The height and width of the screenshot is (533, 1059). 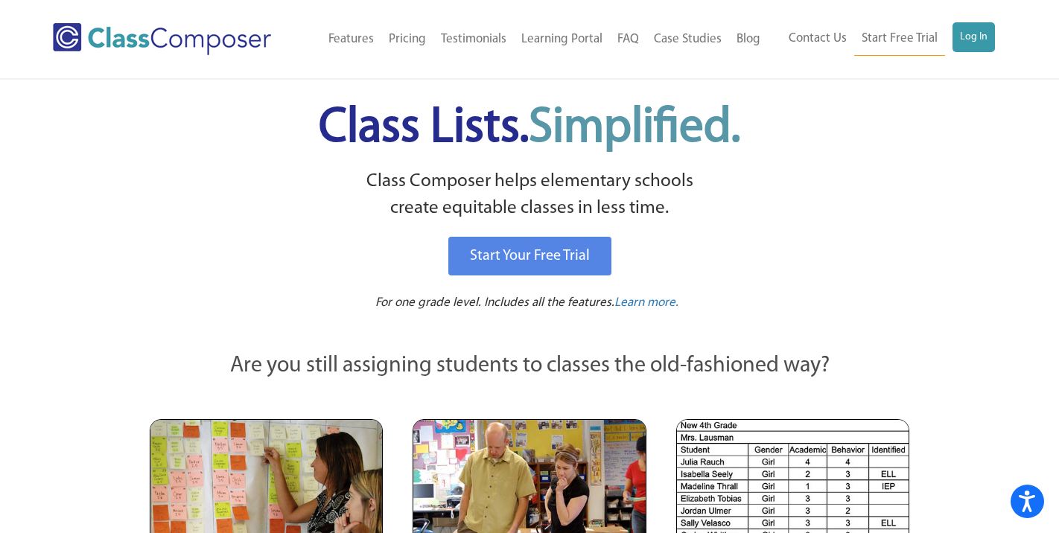 I want to click on a: Start Your Free Trial, so click(x=529, y=256).